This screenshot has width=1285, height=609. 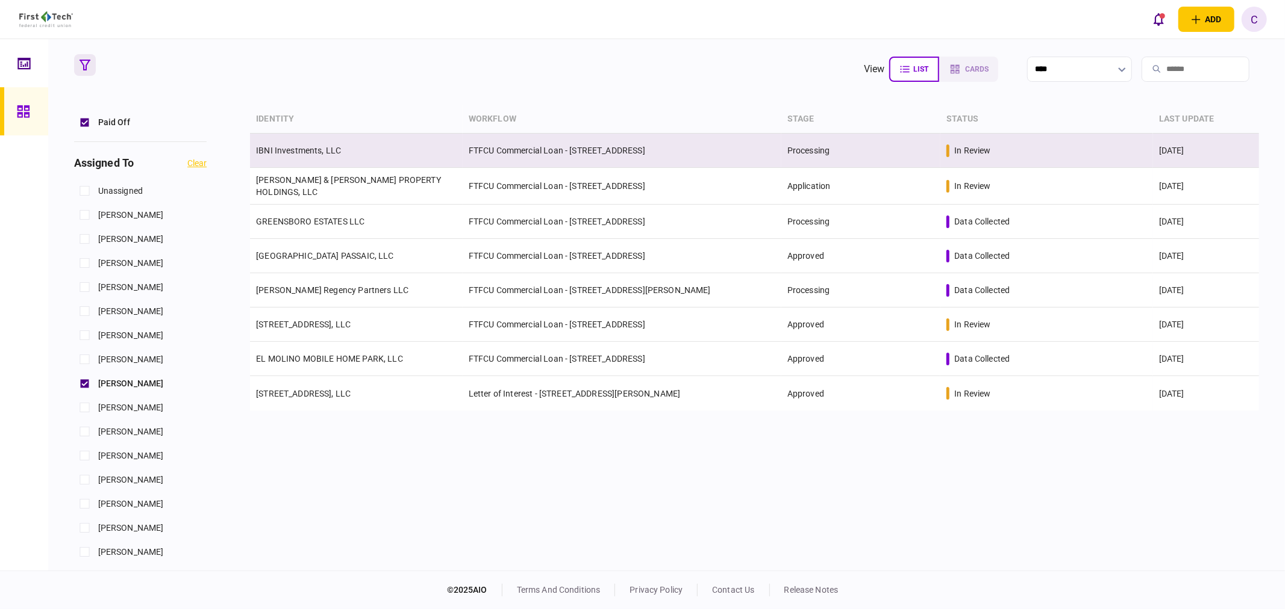 What do you see at coordinates (475, 590) in the screenshot?
I see `div: © 2025 AIO` at bounding box center [475, 590].